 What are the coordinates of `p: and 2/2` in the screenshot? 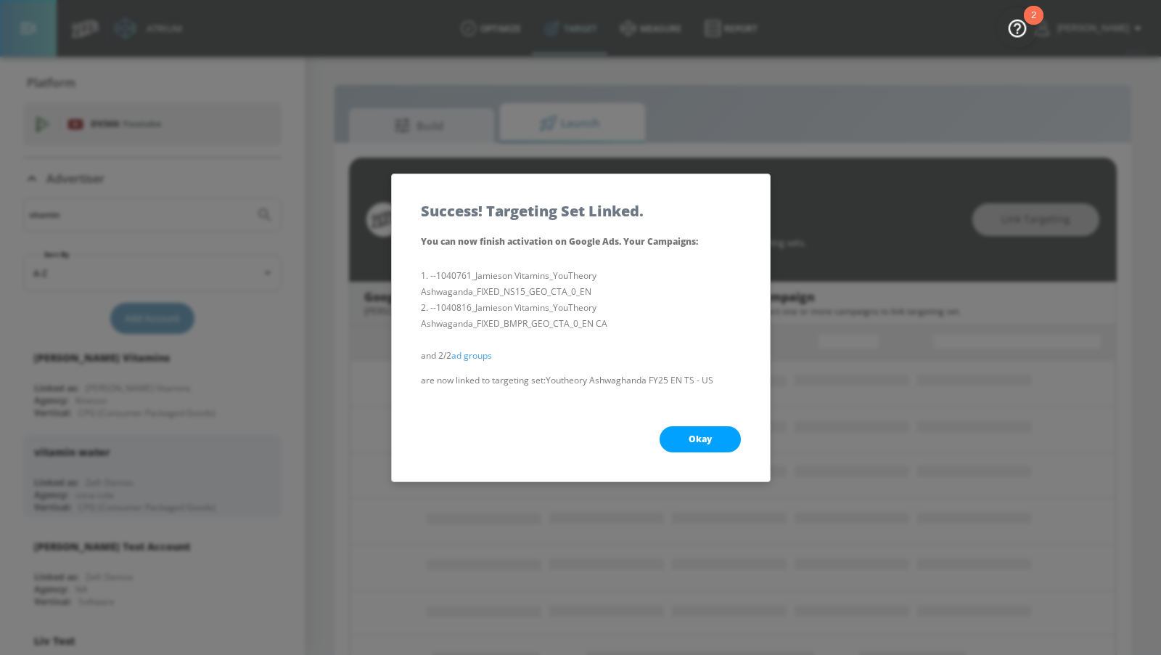 It's located at (581, 356).